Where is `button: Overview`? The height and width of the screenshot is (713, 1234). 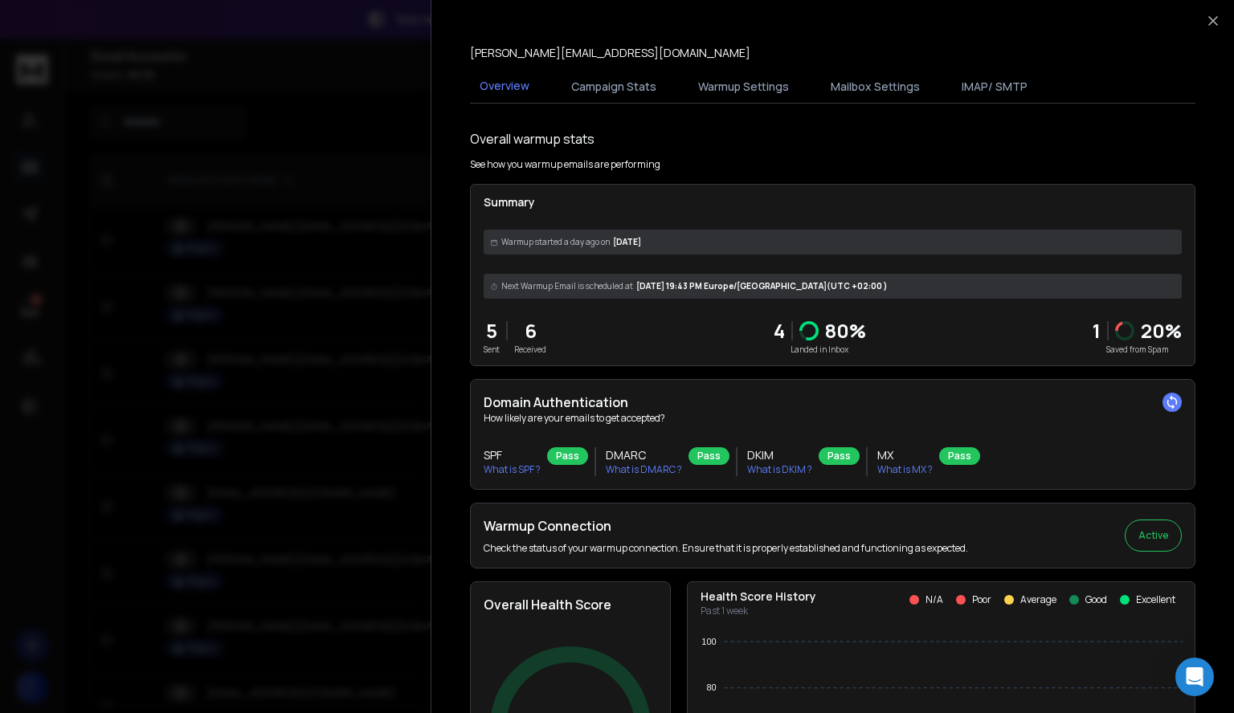
button: Overview is located at coordinates (504, 87).